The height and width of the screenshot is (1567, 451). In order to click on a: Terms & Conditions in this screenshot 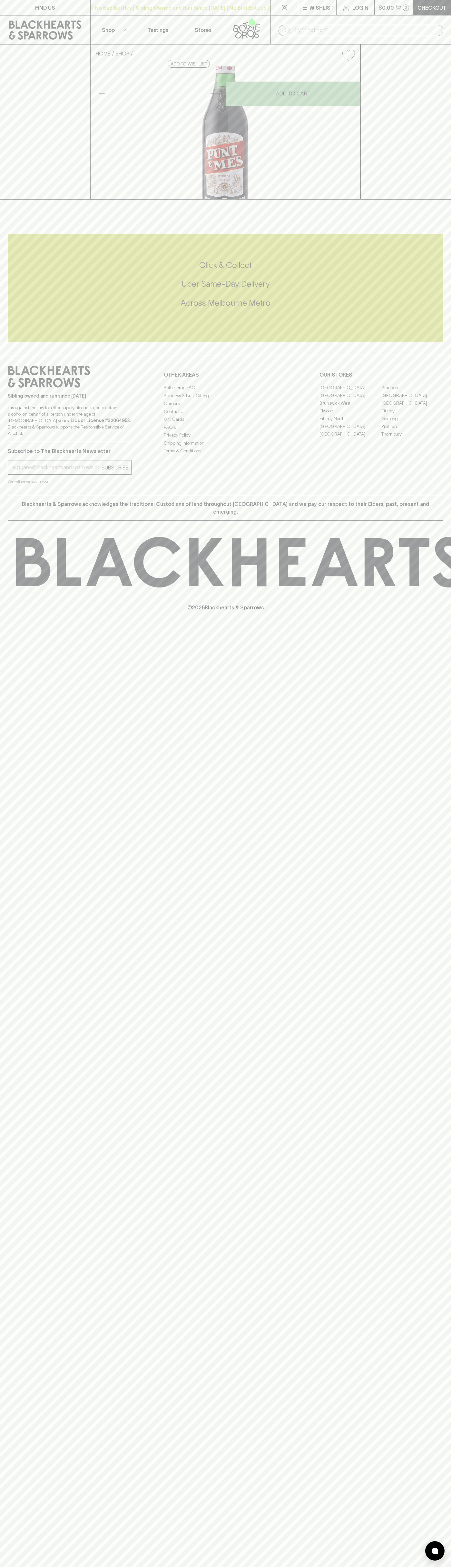, I will do `click(226, 451)`.